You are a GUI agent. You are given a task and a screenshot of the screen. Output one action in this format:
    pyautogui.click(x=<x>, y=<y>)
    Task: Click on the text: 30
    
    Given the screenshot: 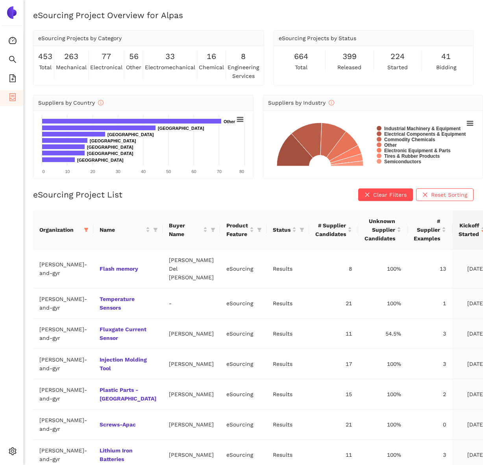 What is the action you would take?
    pyautogui.click(x=118, y=172)
    